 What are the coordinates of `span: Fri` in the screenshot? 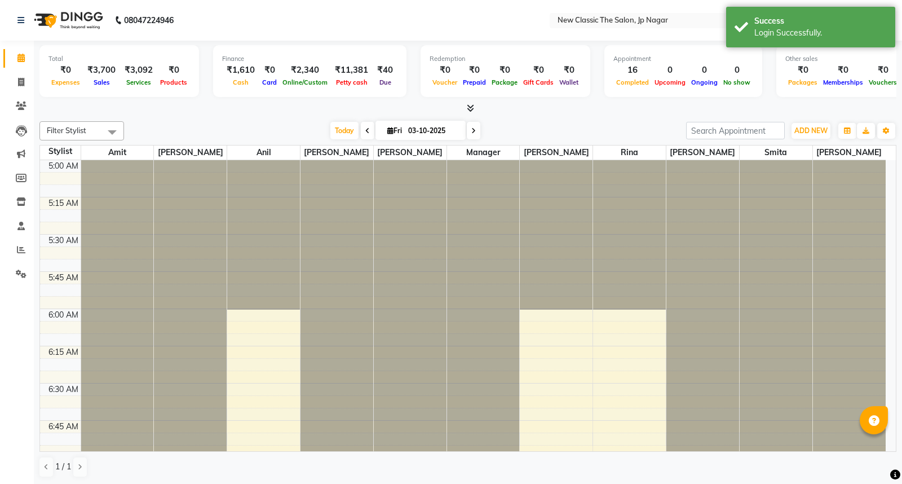 It's located at (394, 130).